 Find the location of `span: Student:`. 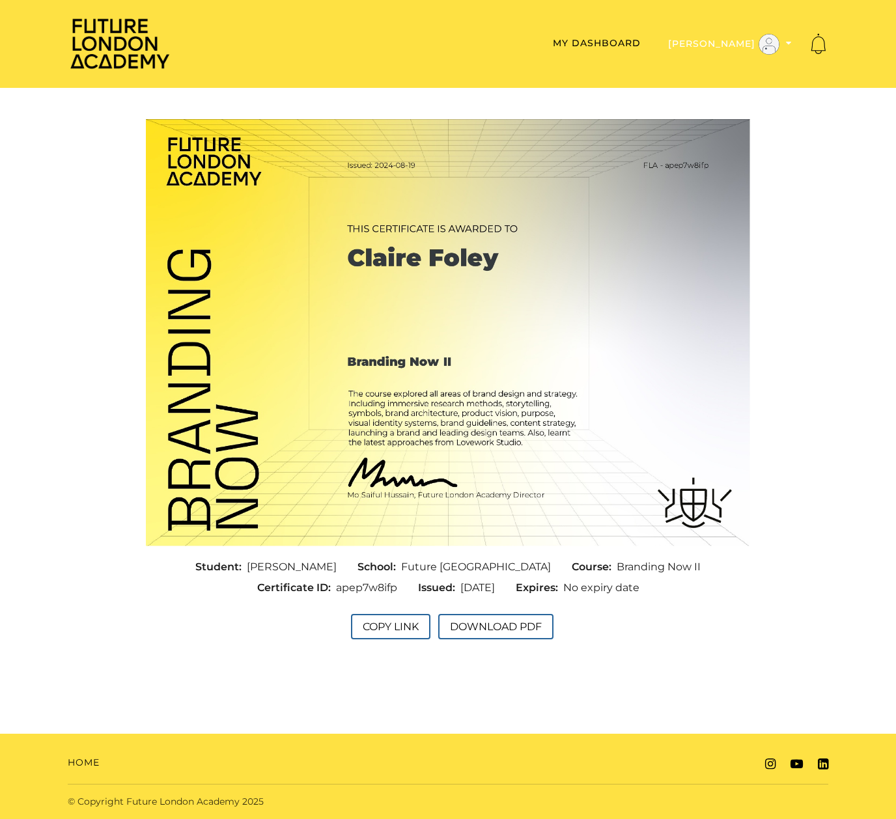

span: Student: is located at coordinates (221, 567).